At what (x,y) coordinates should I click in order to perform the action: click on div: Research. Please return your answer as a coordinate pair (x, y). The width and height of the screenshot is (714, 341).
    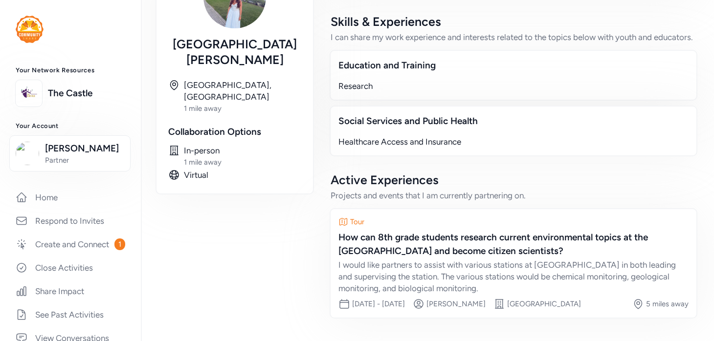
    Looking at the image, I should click on (514, 86).